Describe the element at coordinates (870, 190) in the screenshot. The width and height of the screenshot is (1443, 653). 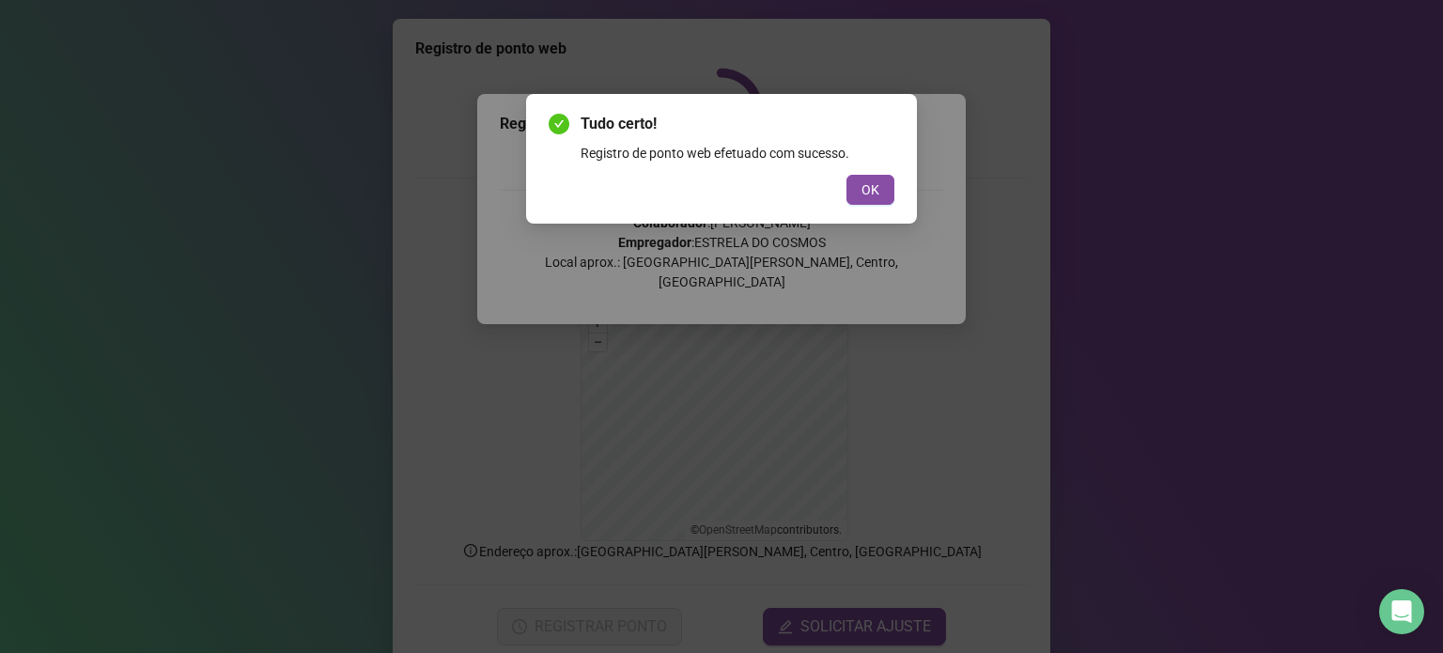
I see `button: OK` at that location.